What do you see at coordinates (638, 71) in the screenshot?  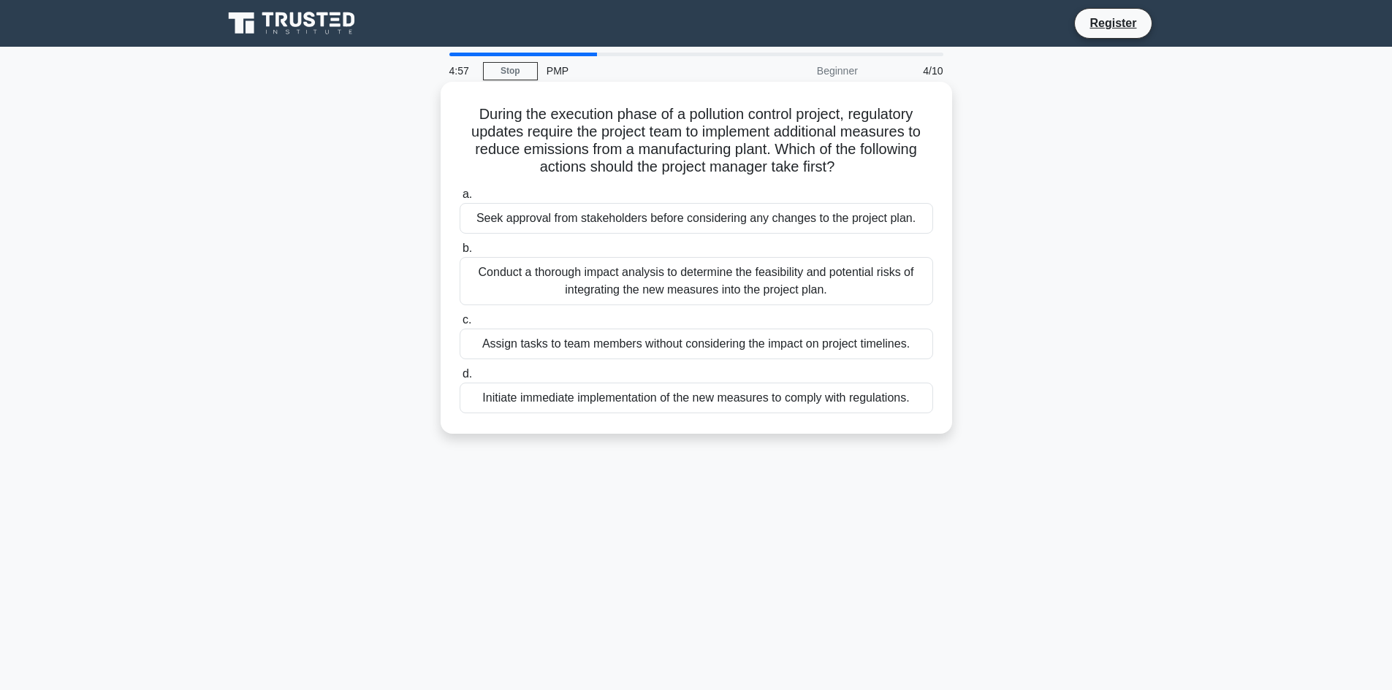 I see `div: PMP` at bounding box center [638, 71].